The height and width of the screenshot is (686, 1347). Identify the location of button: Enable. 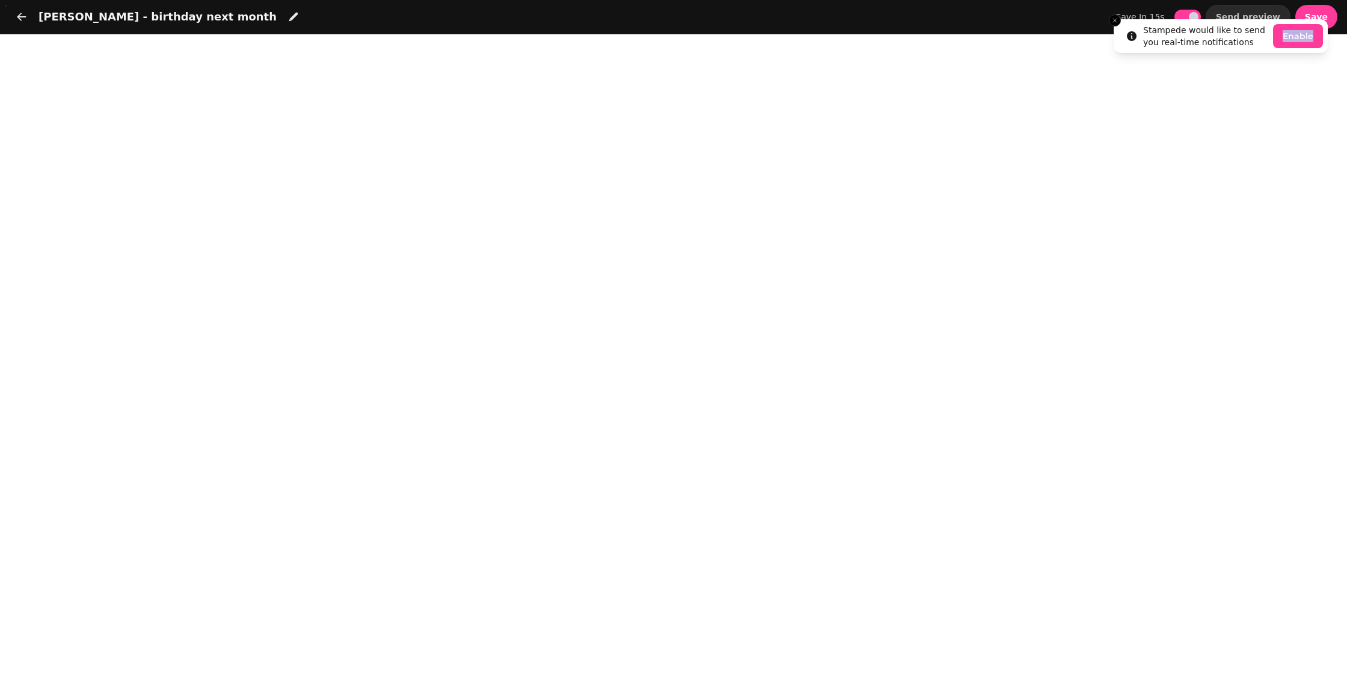
(1298, 36).